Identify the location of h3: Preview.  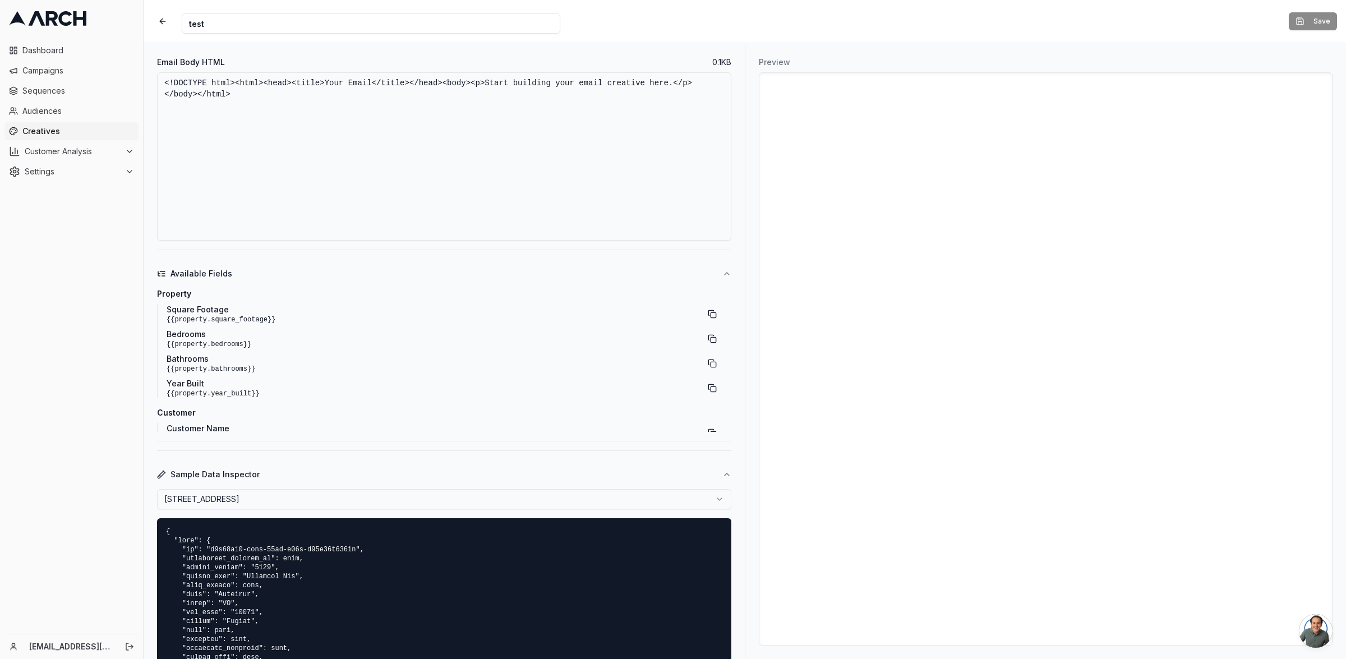
(1045, 62).